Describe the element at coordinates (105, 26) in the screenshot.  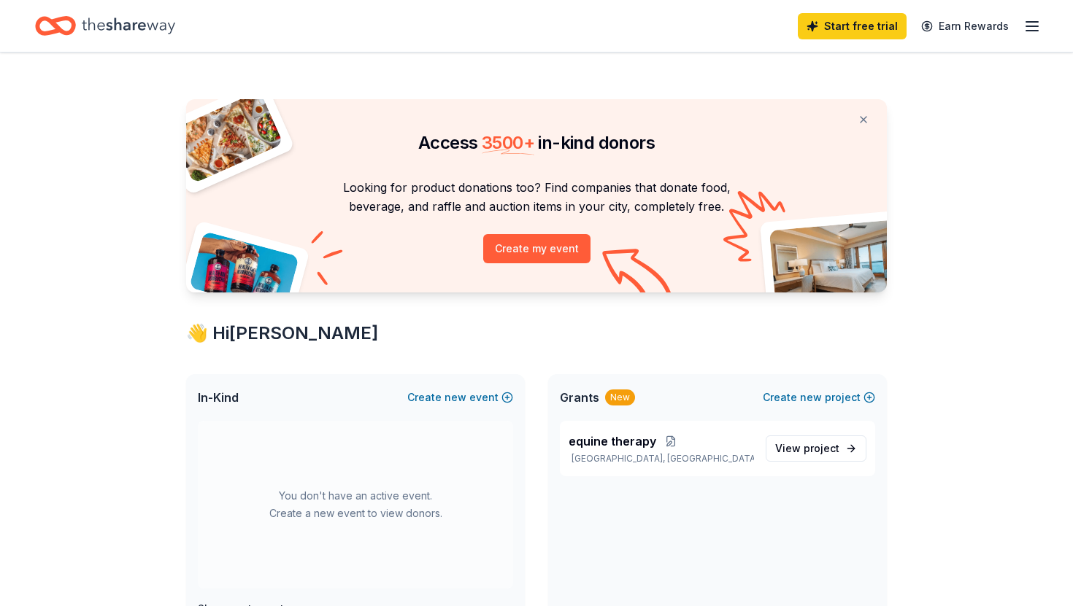
I see `a: Home` at that location.